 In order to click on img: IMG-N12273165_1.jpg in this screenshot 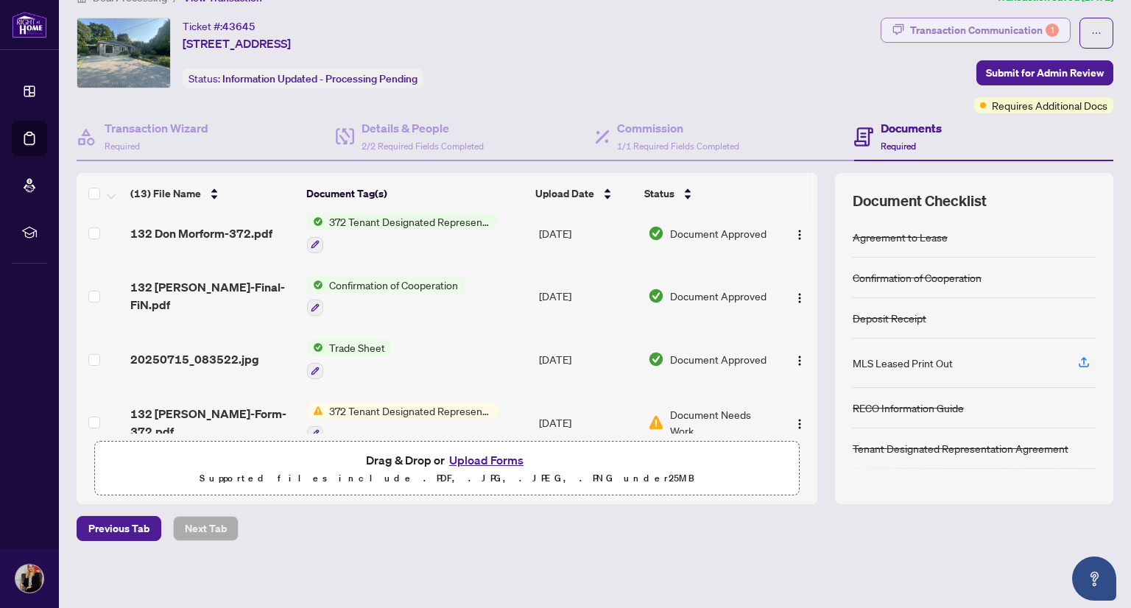, I will do `click(124, 53)`.